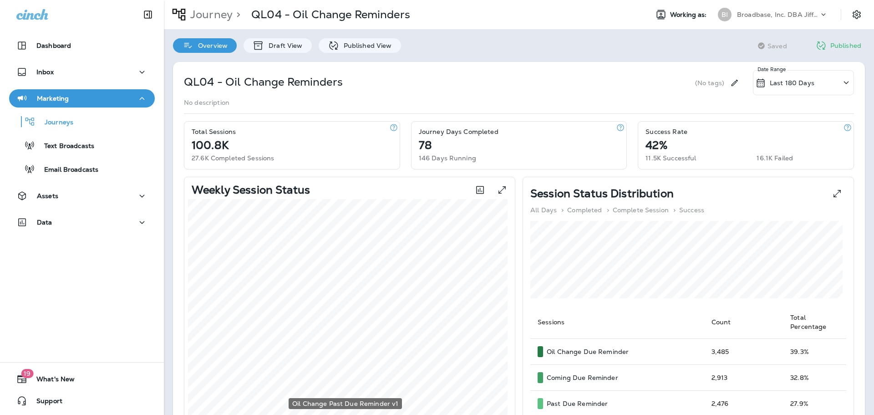 The width and height of the screenshot is (874, 415). What do you see at coordinates (480, 190) in the screenshot?
I see `button: Toggle between session count and session percentage` at bounding box center [480, 190].